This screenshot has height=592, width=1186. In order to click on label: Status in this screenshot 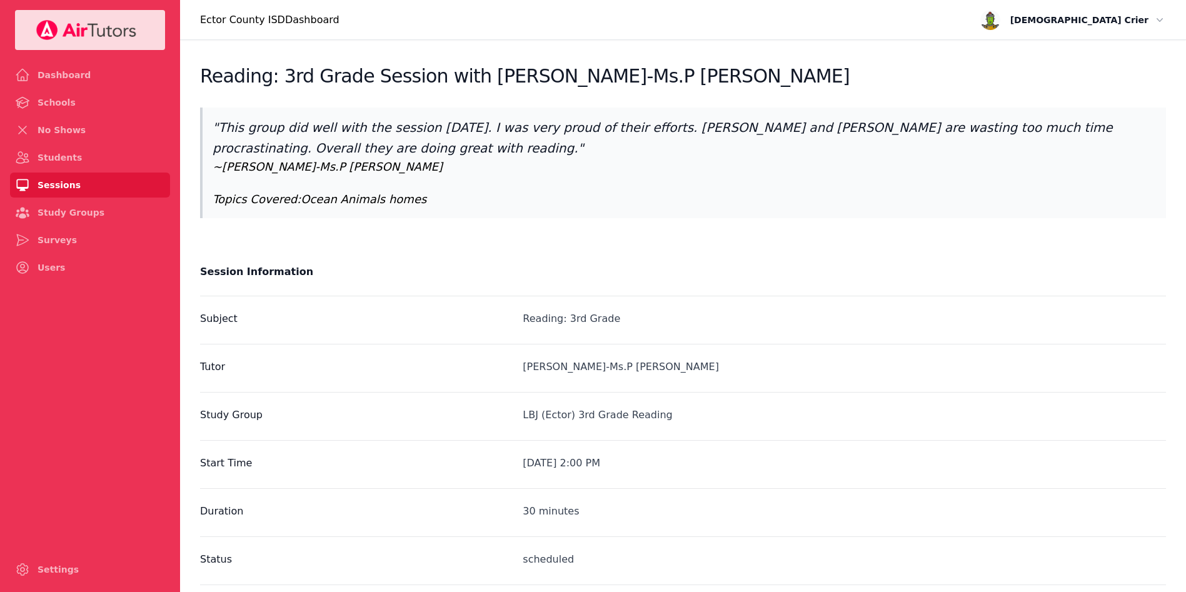, I will do `click(360, 560)`.